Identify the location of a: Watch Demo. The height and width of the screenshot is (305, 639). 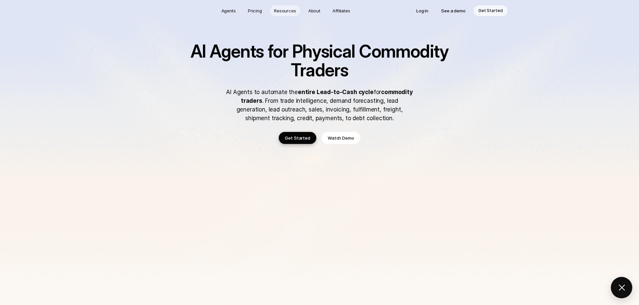
(341, 138).